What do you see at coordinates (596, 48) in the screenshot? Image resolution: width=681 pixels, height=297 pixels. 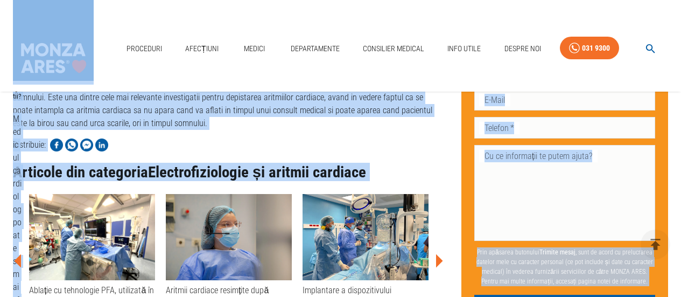 I see `div: 031 9300` at bounding box center [596, 48].